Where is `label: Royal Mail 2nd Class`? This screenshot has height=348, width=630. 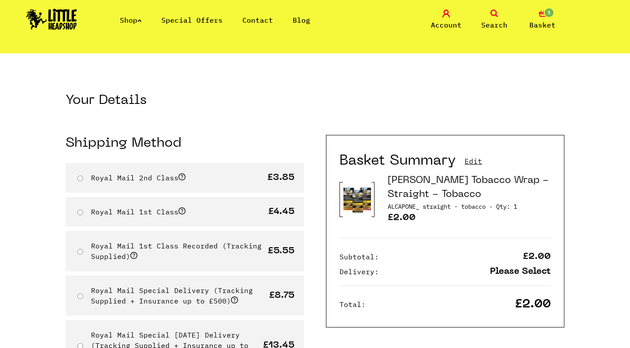 label: Royal Mail 2nd Class is located at coordinates (138, 178).